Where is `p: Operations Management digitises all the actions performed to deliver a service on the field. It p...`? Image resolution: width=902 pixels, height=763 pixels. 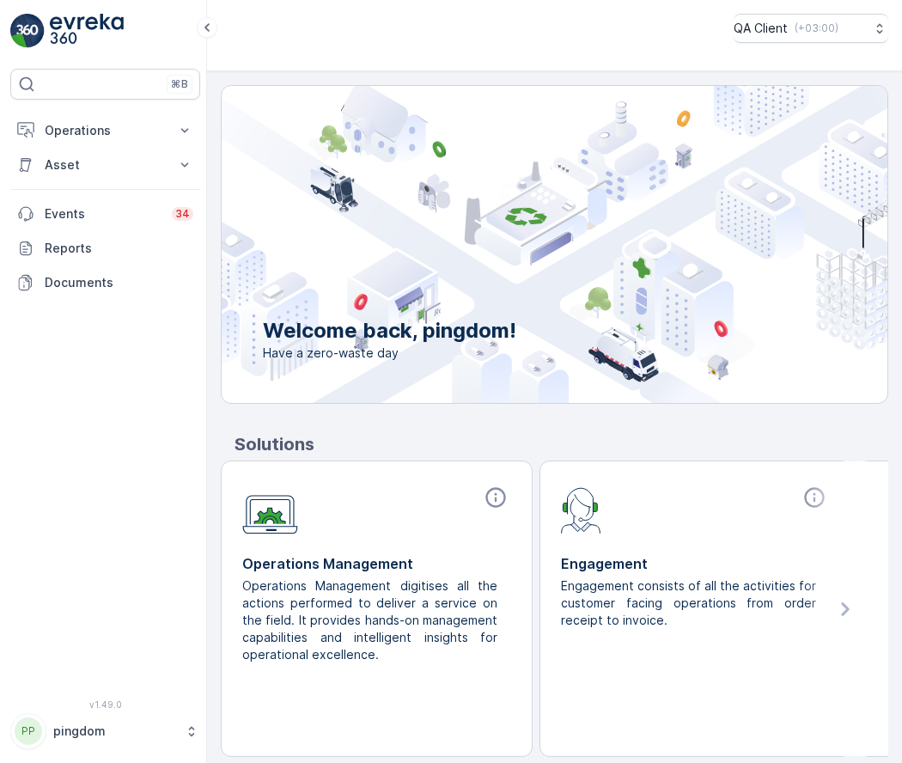 p: Operations Management digitises all the actions performed to deliver a service on the field. It p... is located at coordinates (369, 620).